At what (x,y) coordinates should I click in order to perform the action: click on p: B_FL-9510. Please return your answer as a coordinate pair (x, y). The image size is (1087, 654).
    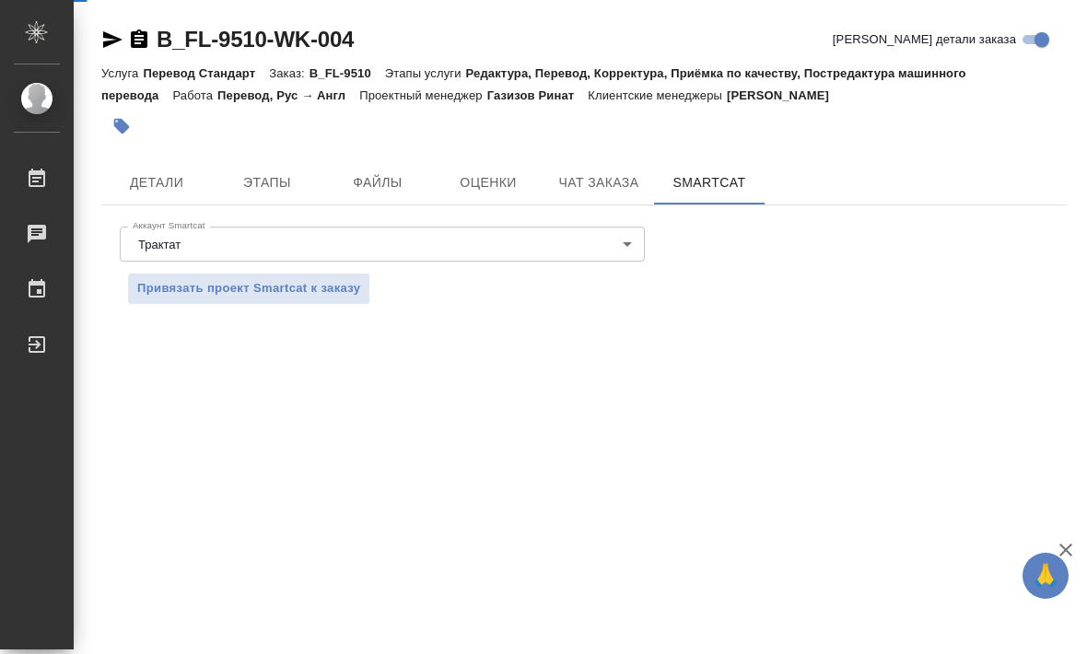
    Looking at the image, I should click on (347, 73).